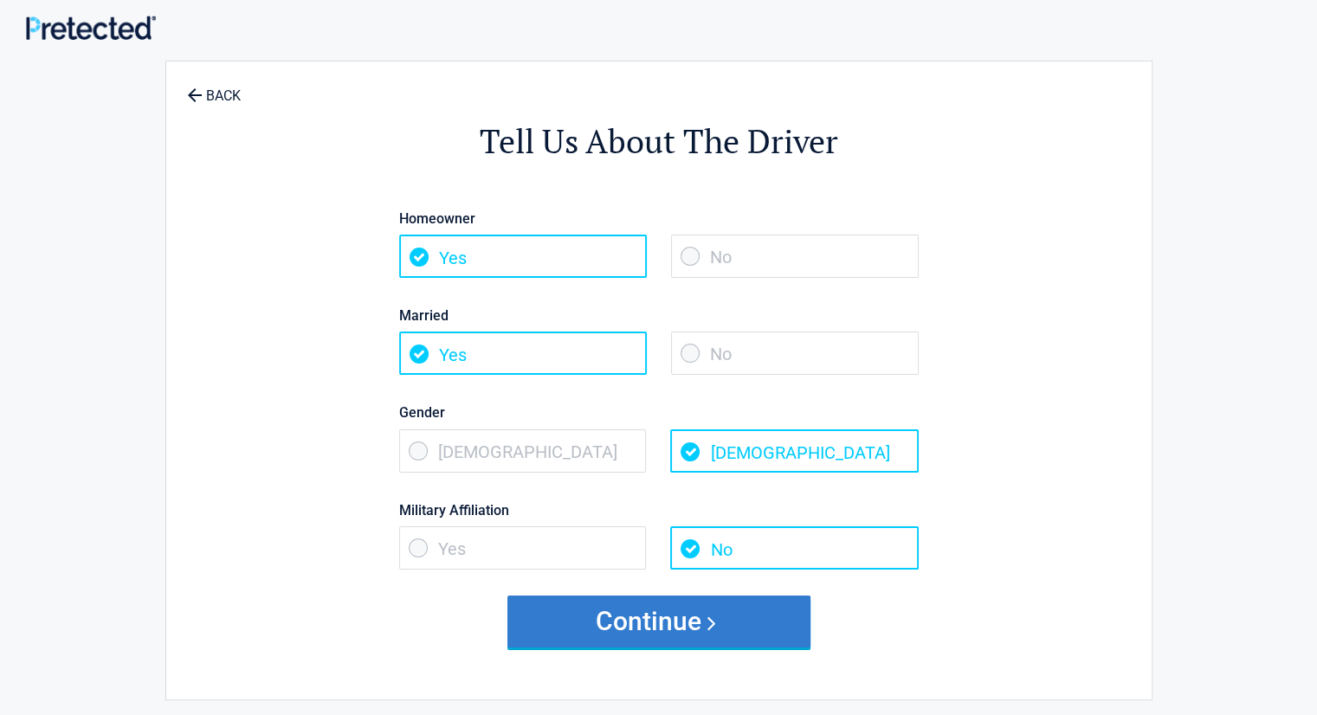 The width and height of the screenshot is (1317, 715). What do you see at coordinates (659, 315) in the screenshot?
I see `label: Married` at bounding box center [659, 315].